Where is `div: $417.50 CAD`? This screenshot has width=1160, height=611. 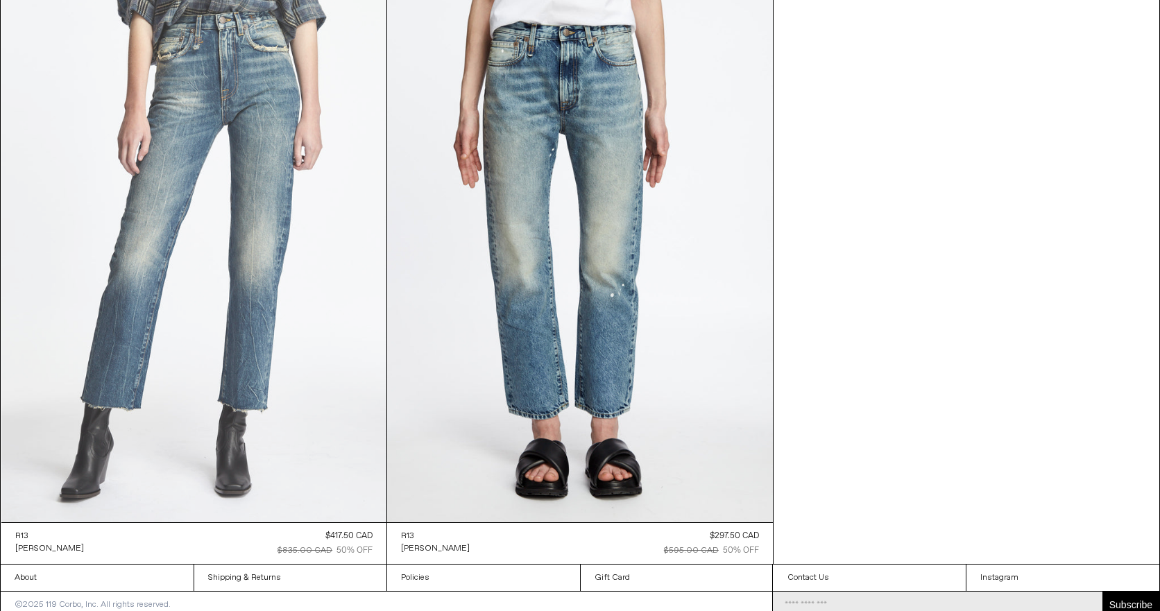 div: $417.50 CAD is located at coordinates (349, 536).